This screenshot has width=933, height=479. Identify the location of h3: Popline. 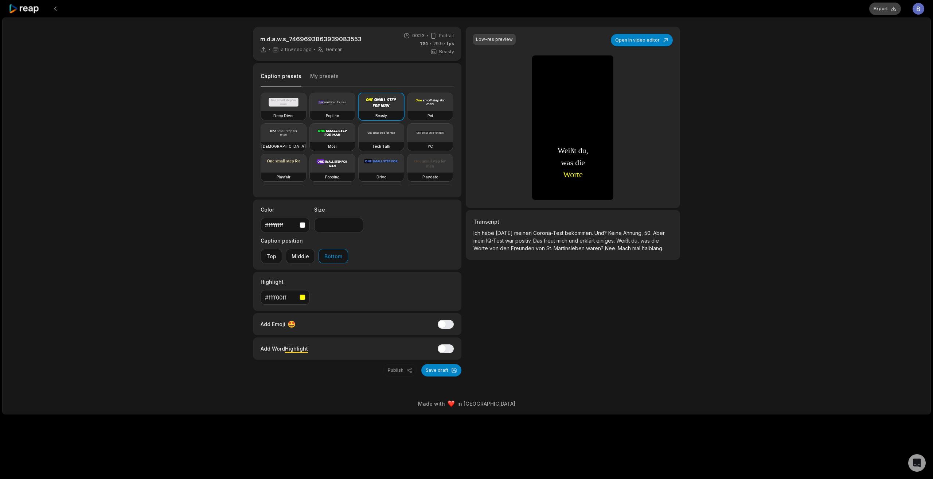
(333, 116).